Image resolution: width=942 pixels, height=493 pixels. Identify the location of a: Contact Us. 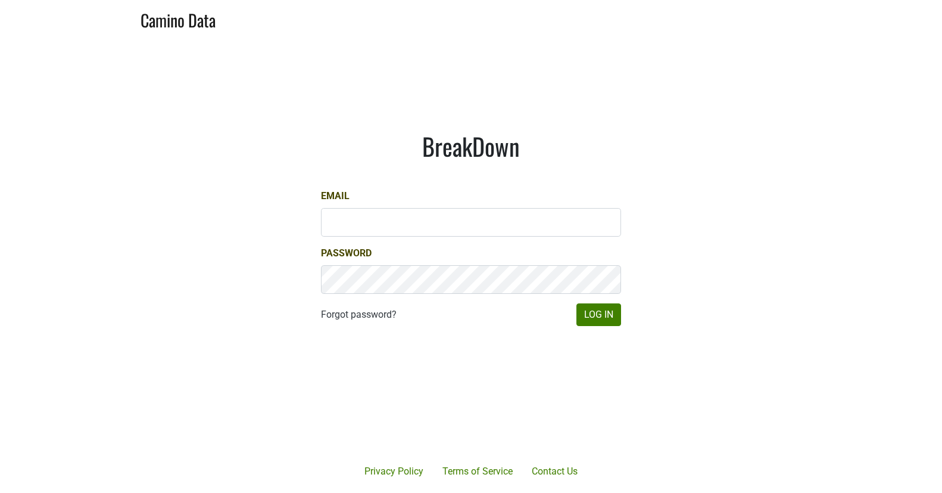
(555, 471).